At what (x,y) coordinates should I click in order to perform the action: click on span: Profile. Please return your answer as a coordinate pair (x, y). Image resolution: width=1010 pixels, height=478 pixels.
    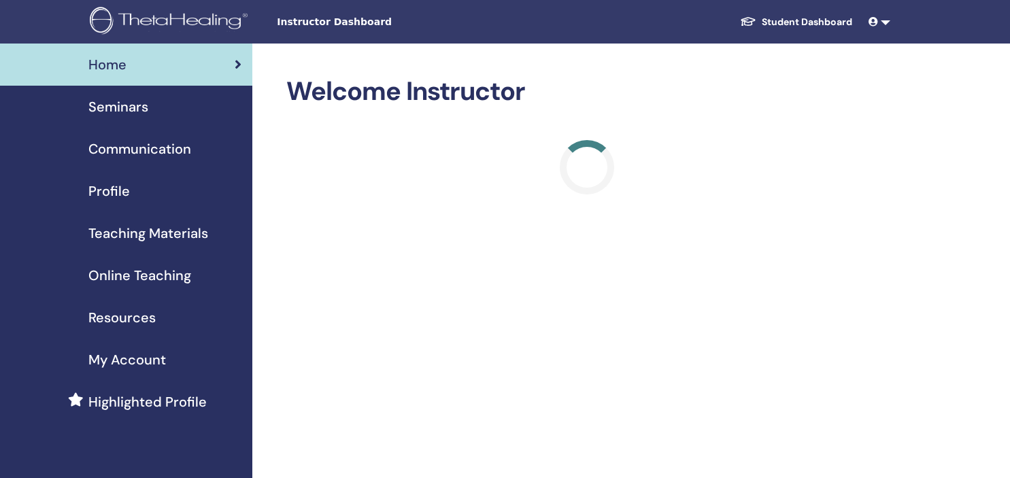
    Looking at the image, I should click on (109, 191).